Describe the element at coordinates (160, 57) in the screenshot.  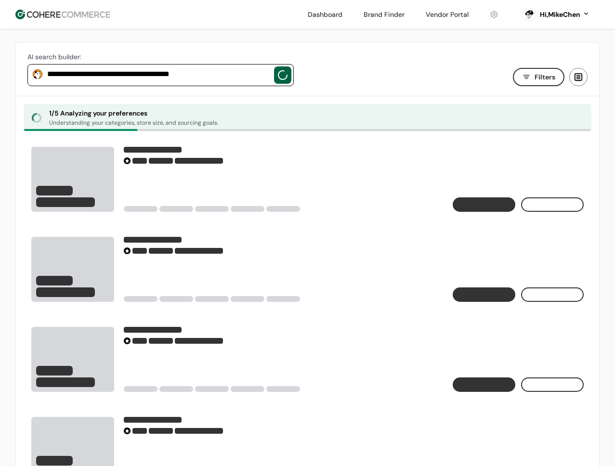
I see `div: AI search builder:` at that location.